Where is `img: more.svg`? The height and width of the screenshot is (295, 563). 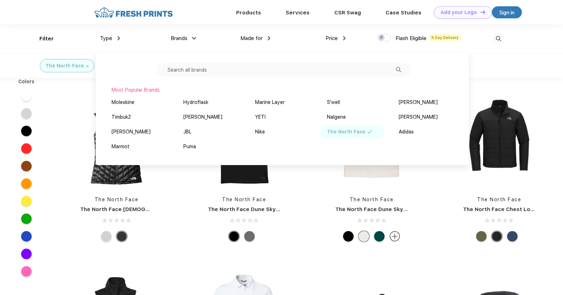 img: more.svg is located at coordinates (395, 237).